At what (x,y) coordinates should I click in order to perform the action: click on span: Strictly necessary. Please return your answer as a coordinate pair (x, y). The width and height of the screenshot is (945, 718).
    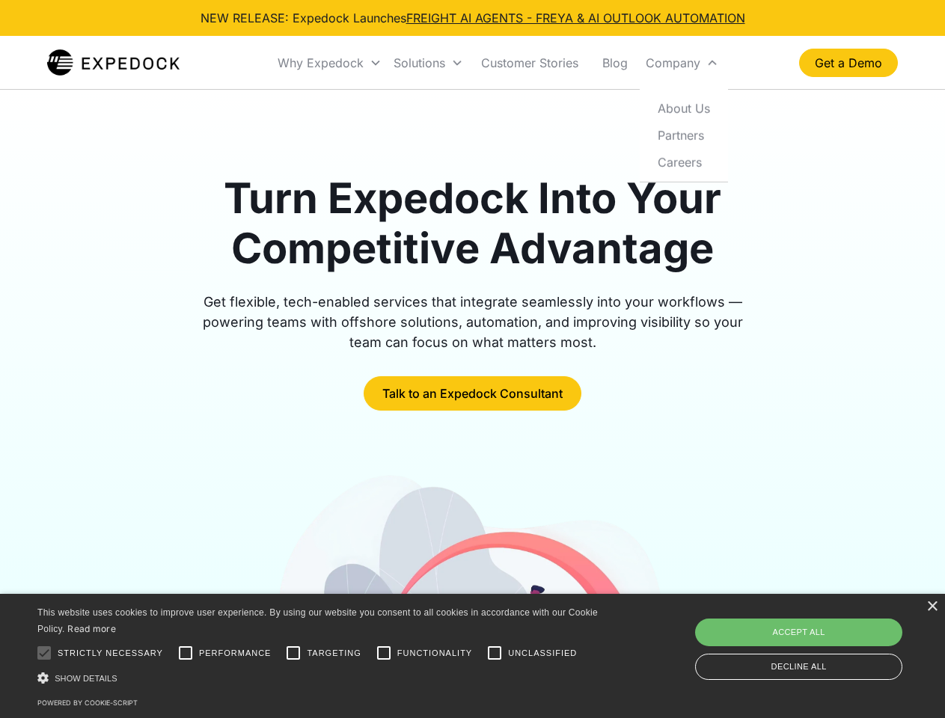
    Looking at the image, I should click on (110, 653).